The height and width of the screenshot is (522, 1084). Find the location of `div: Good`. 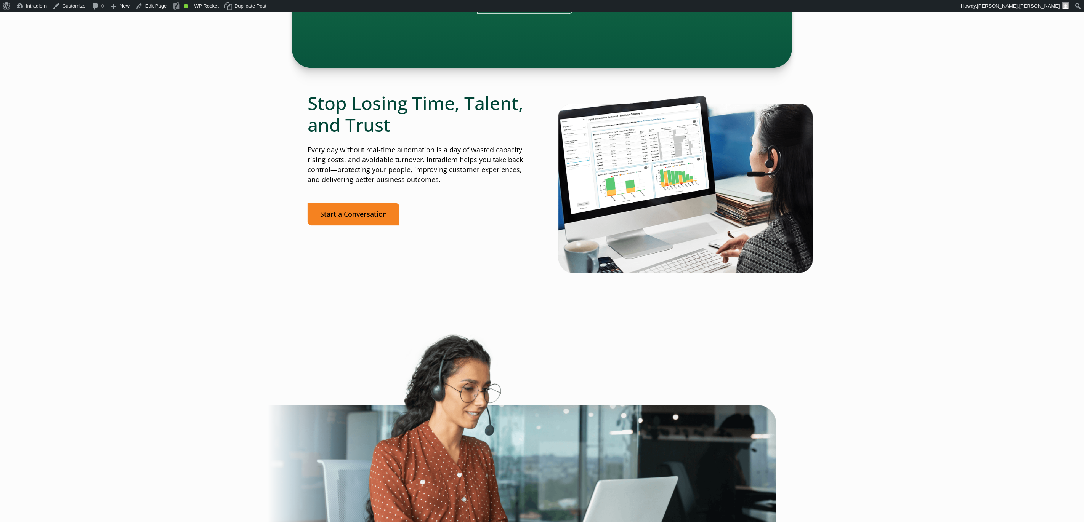

div: Good is located at coordinates (186, 6).